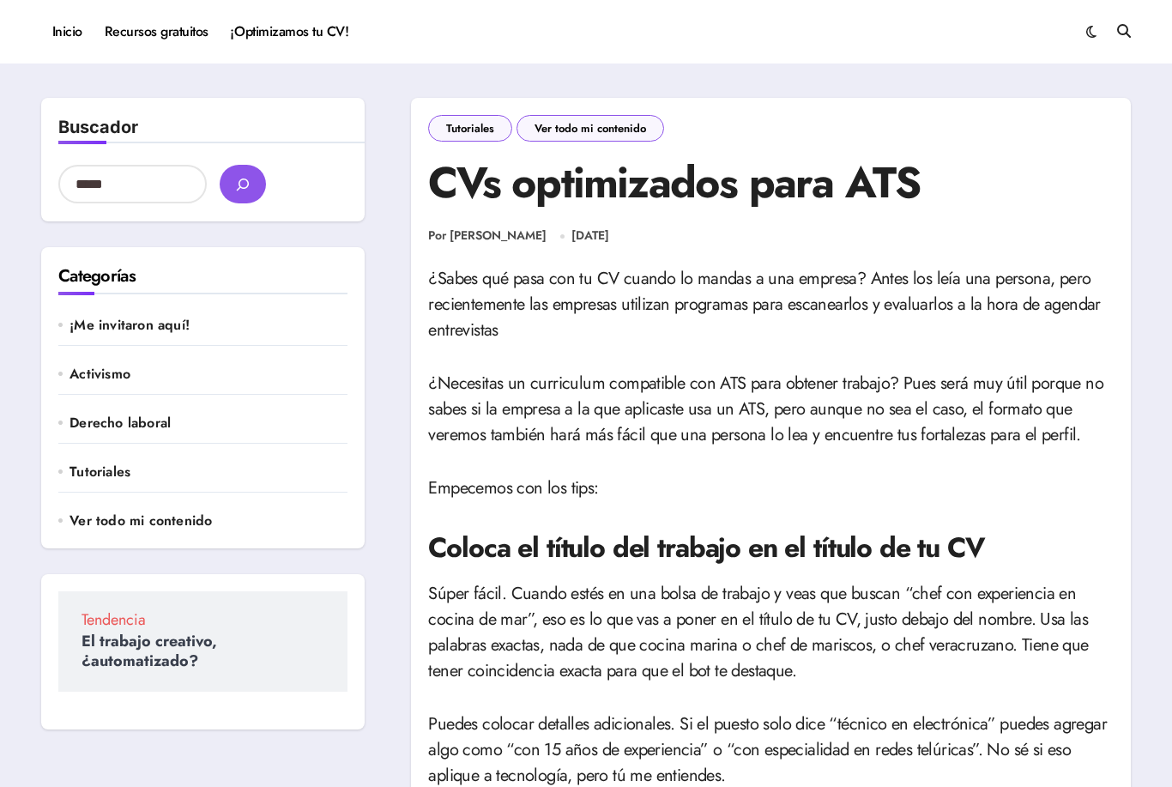 The height and width of the screenshot is (787, 1172). Describe the element at coordinates (209, 374) in the screenshot. I see `a: Activismo` at that location.